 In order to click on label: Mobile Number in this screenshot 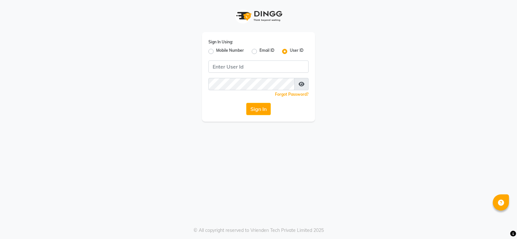, I will do `click(230, 51)`.